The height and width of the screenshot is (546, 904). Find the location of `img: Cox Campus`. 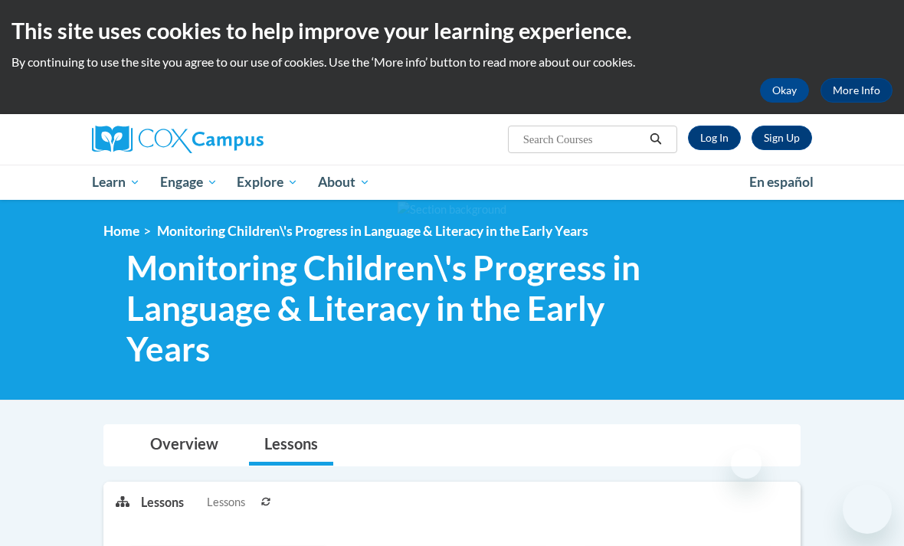

img: Cox Campus is located at coordinates (178, 139).